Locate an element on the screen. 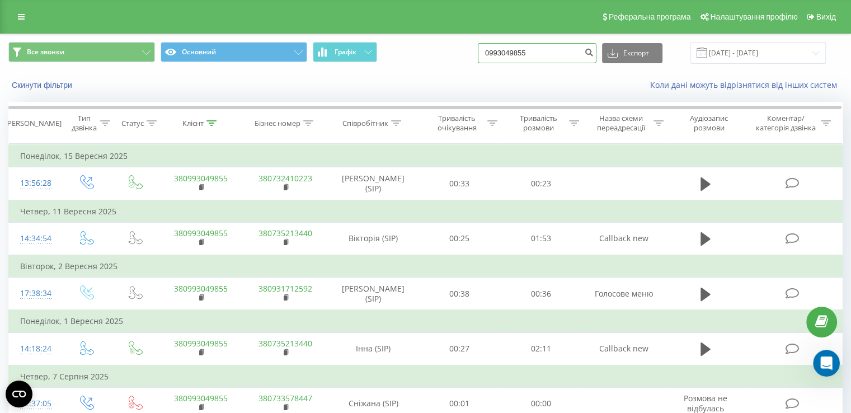  span: Все звонки is located at coordinates (45, 52).